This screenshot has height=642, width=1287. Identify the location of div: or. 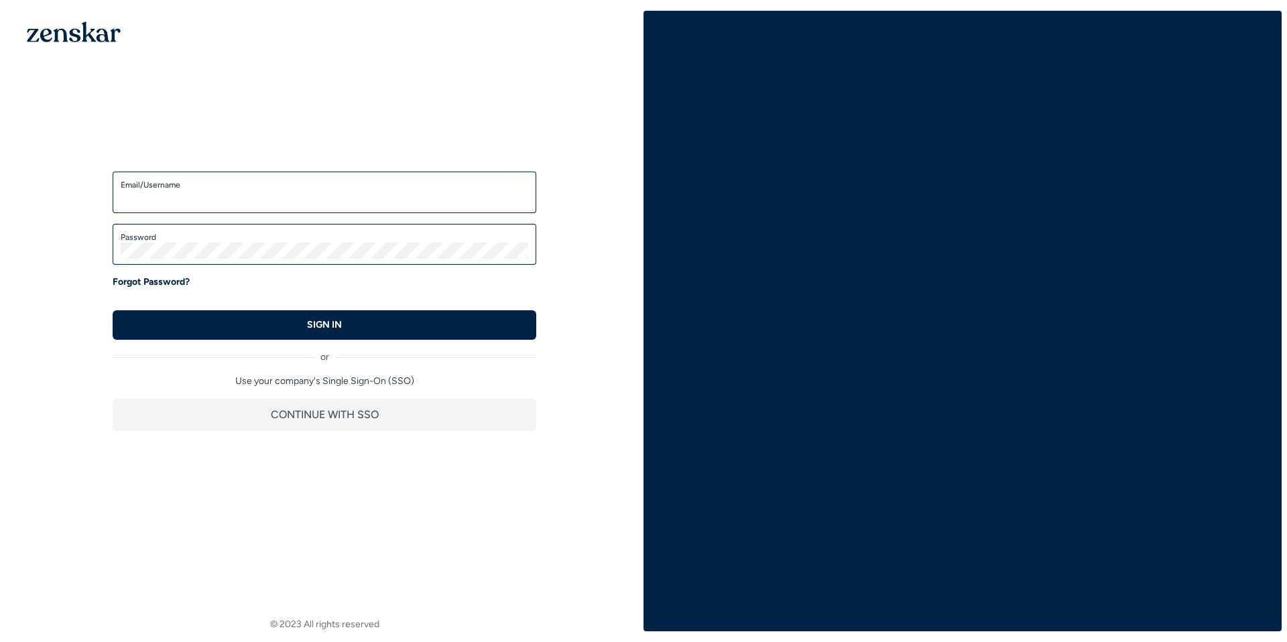
(325, 352).